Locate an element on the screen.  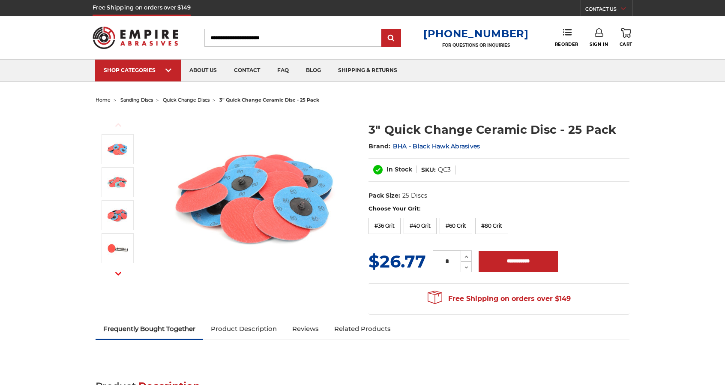
label: Choose Your Grit: is located at coordinates (499, 209).